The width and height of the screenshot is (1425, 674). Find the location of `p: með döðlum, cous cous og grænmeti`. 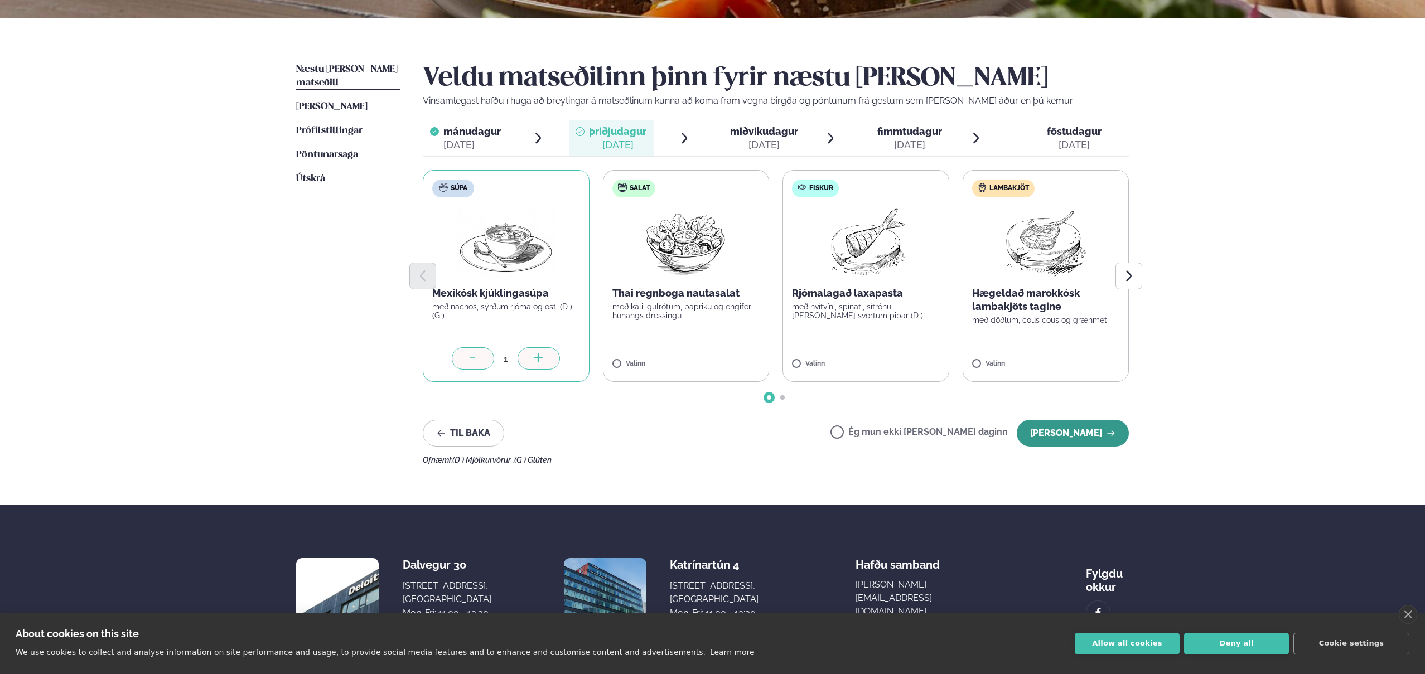

p: með döðlum, cous cous og grænmeti is located at coordinates (1046, 320).